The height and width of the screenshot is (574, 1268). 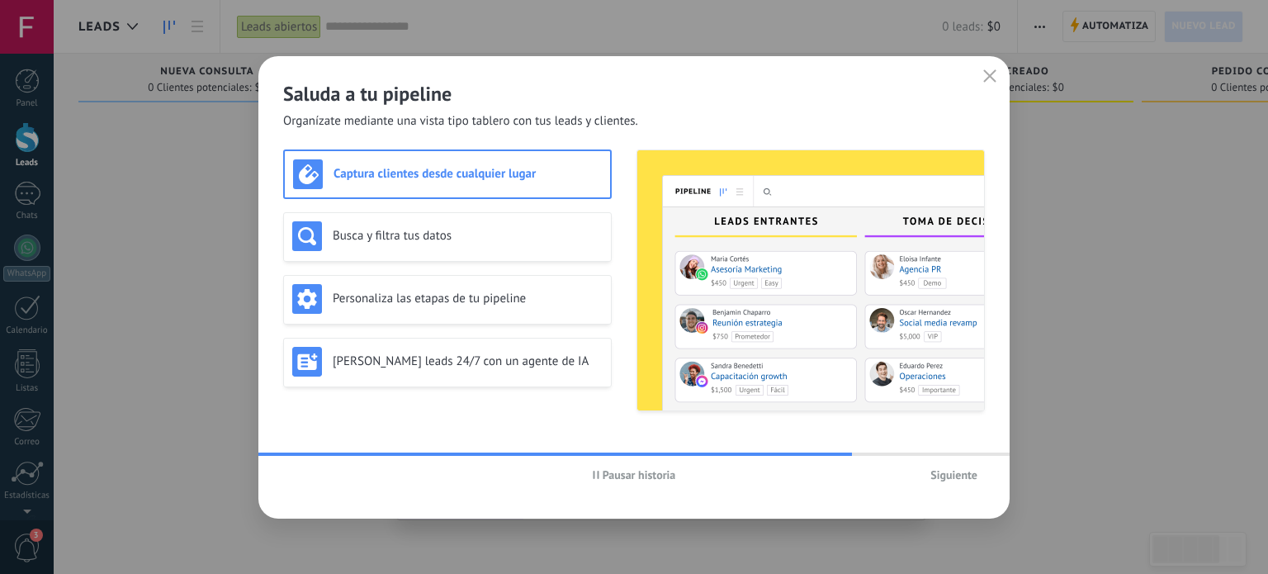 I want to click on span: Pausar historia, so click(x=639, y=475).